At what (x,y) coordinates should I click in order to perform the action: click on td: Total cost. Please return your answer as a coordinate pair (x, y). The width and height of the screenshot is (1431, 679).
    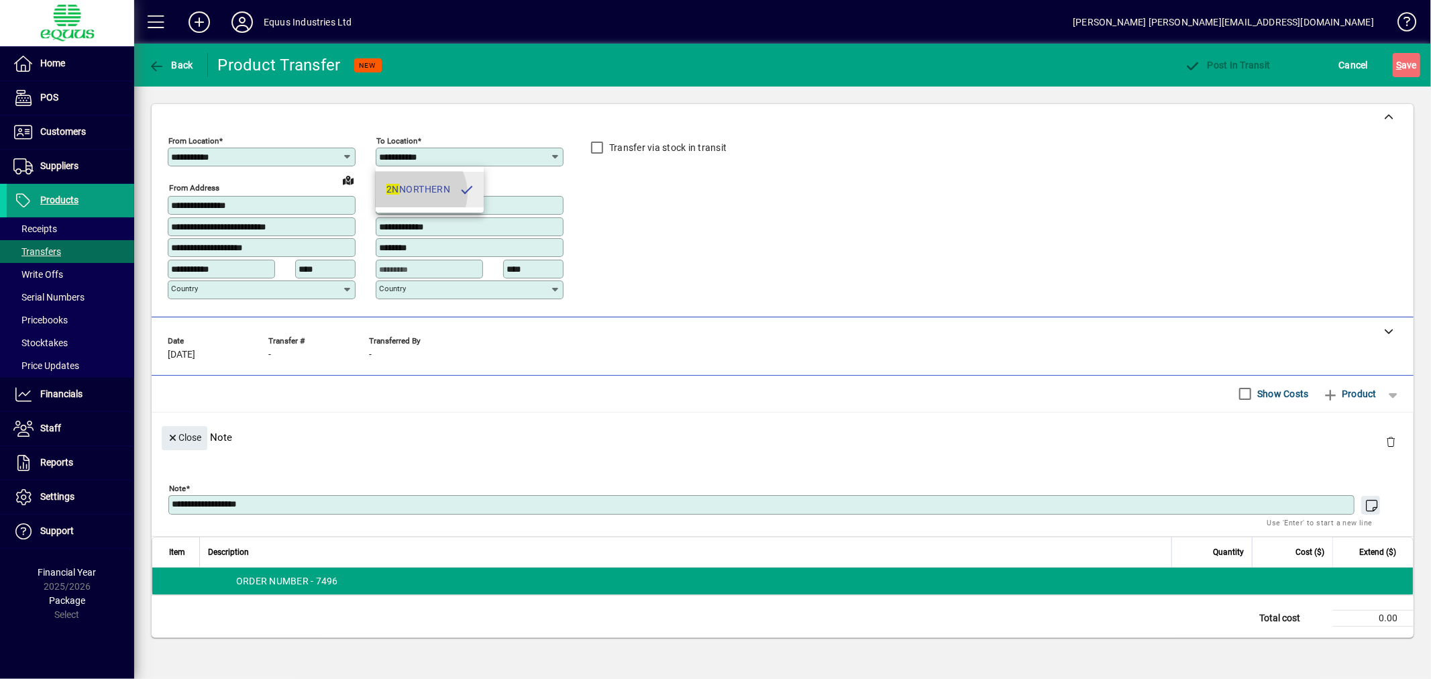
    Looking at the image, I should click on (1293, 618).